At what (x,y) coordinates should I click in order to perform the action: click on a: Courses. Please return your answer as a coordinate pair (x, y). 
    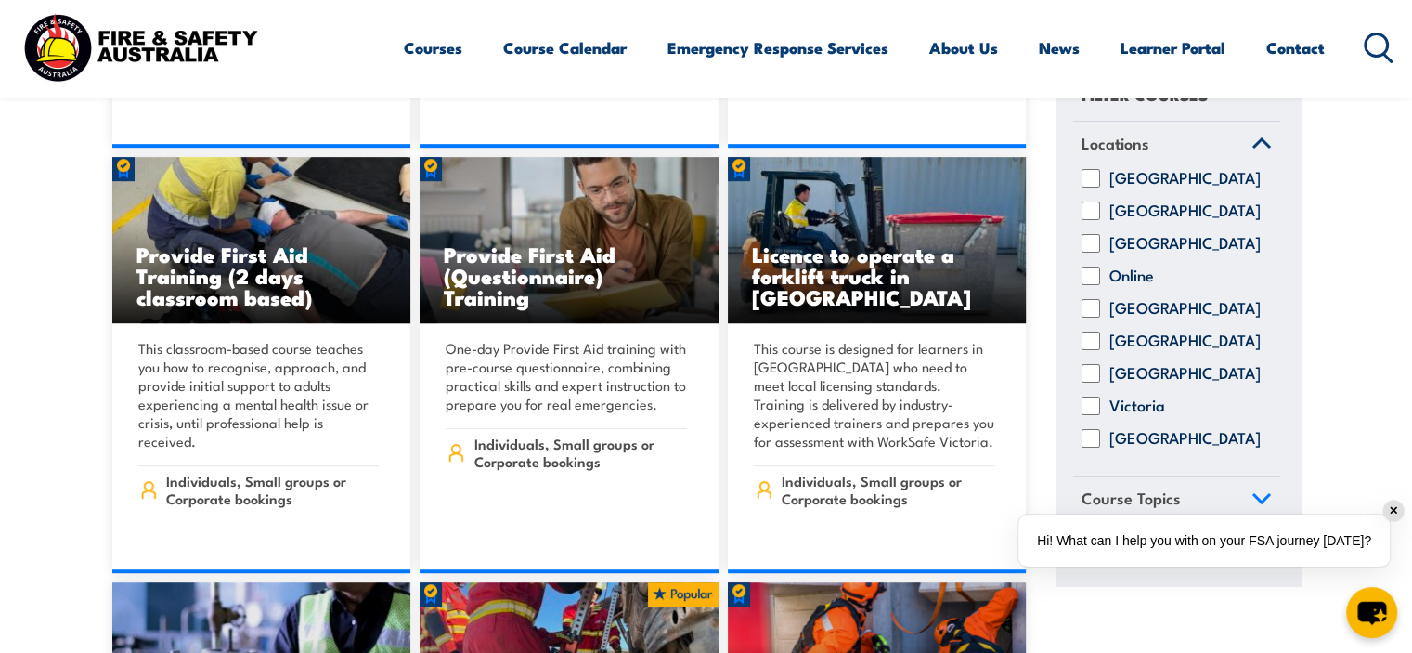
    Looking at the image, I should click on (433, 47).